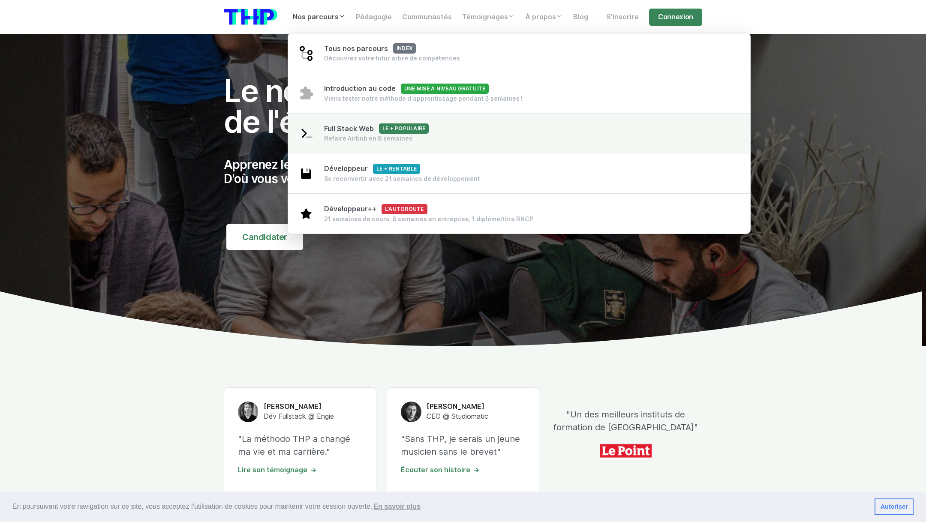 The width and height of the screenshot is (926, 522). Describe the element at coordinates (457, 416) in the screenshot. I see `span: CEO @ Studiomatic` at that location.